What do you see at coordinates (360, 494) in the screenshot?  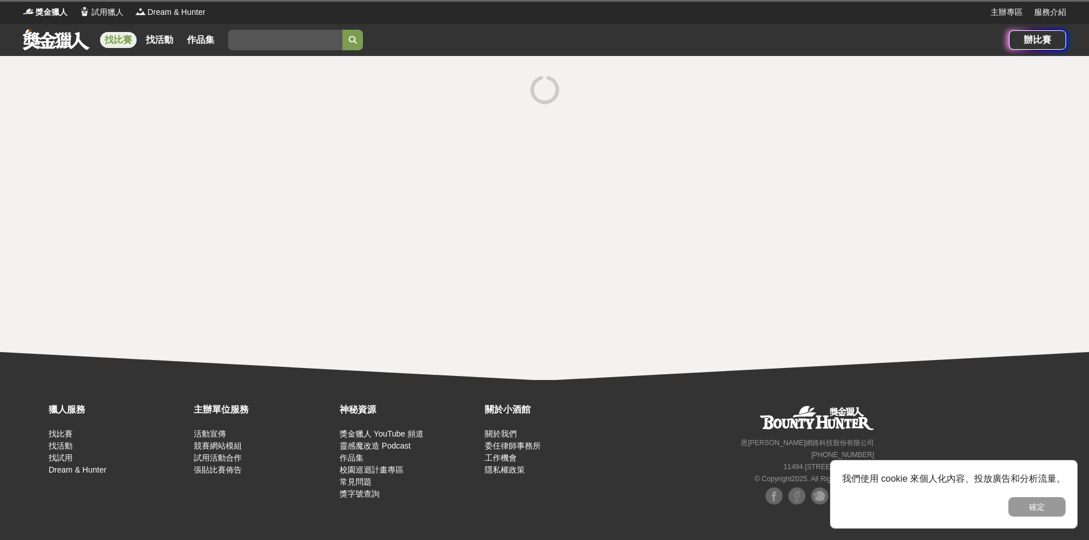 I see `a: 獎字號查詢` at bounding box center [360, 494].